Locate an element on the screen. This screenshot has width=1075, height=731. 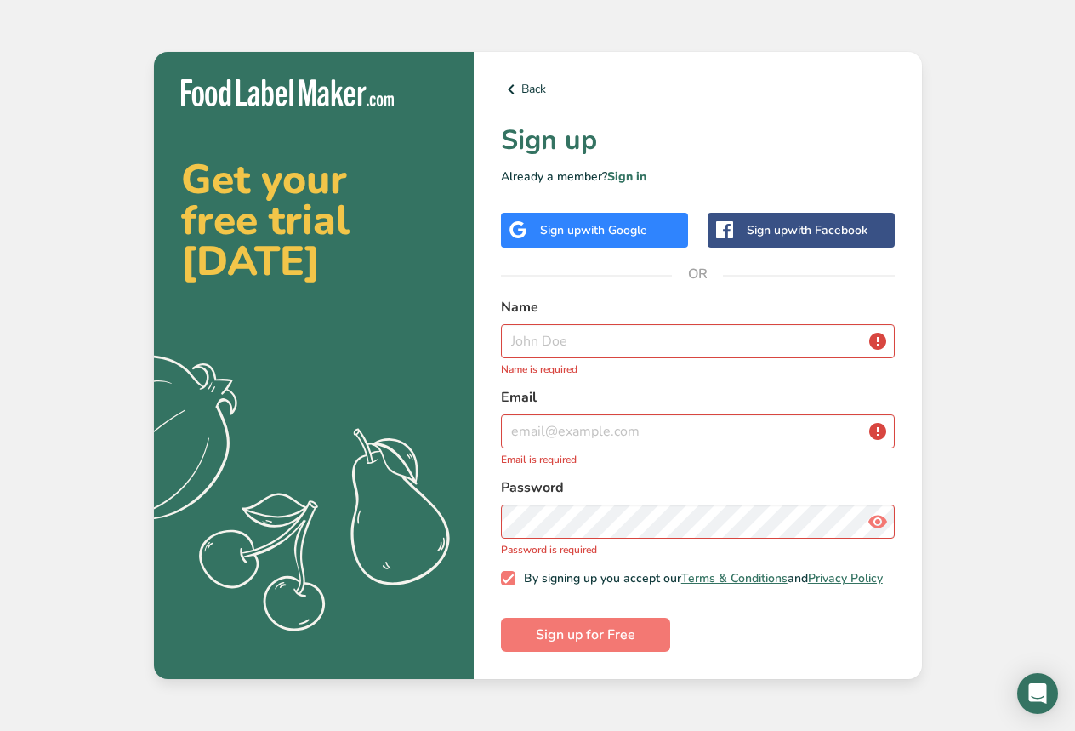
label: Name is located at coordinates (698, 307).